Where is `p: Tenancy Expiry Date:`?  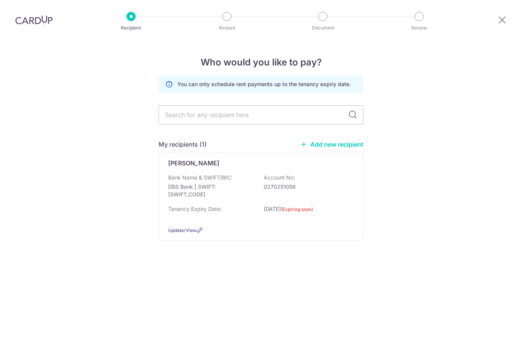
p: Tenancy Expiry Date: is located at coordinates (195, 209).